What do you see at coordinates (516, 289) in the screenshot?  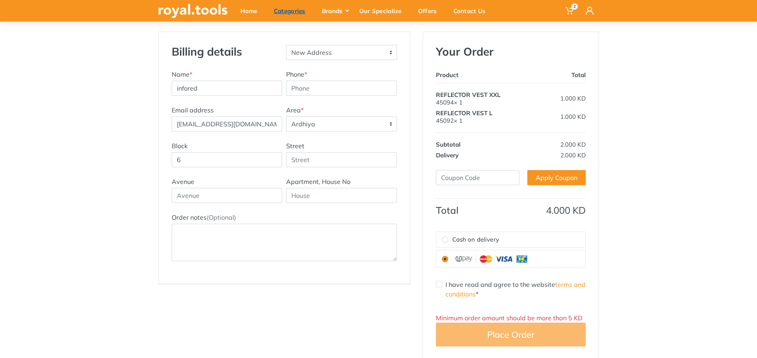 I see `label: I have read and agree to the website *` at bounding box center [516, 289].